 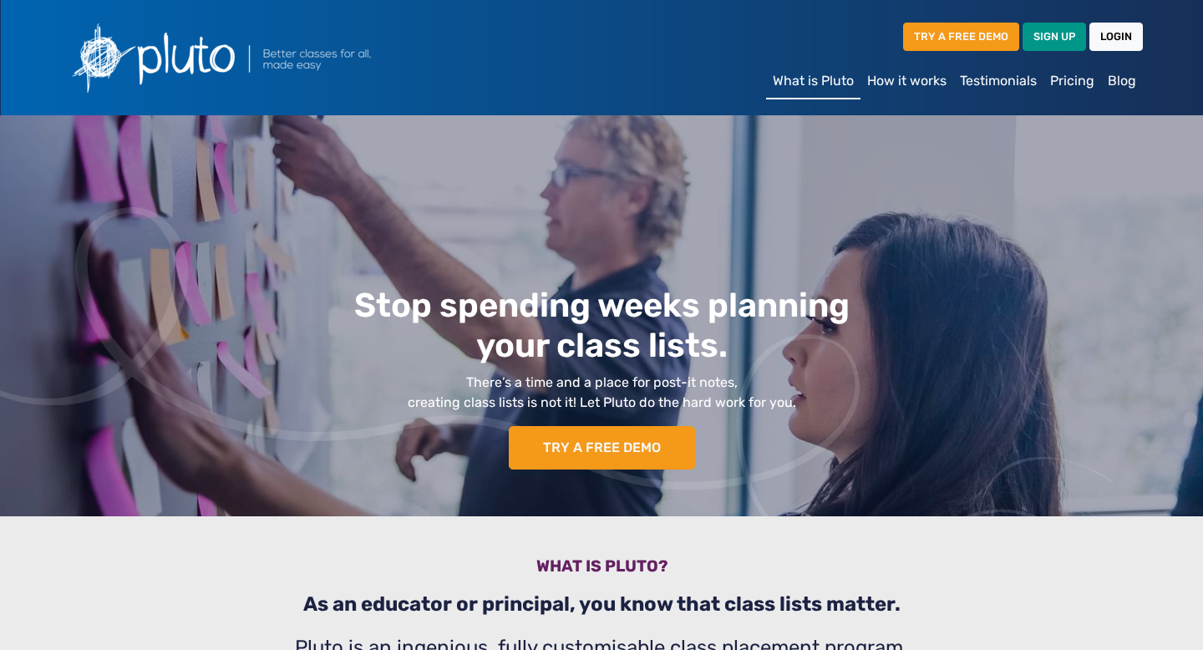 I want to click on a: LOGIN, so click(x=1116, y=36).